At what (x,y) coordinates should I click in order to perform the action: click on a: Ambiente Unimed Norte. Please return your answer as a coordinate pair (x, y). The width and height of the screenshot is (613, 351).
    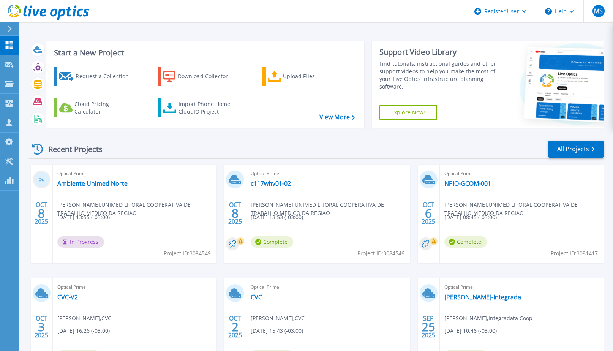
    Looking at the image, I should click on (92, 183).